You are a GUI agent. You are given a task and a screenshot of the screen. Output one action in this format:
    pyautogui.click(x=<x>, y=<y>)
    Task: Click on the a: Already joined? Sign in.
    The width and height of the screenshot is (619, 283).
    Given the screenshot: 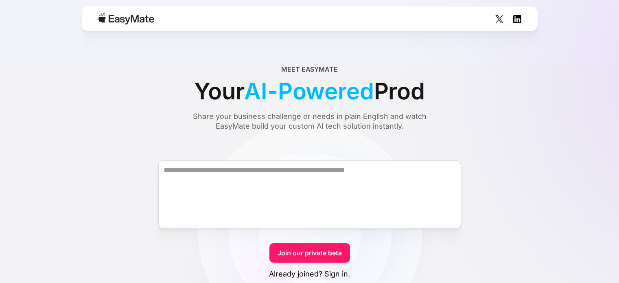 What is the action you would take?
    pyautogui.click(x=309, y=274)
    